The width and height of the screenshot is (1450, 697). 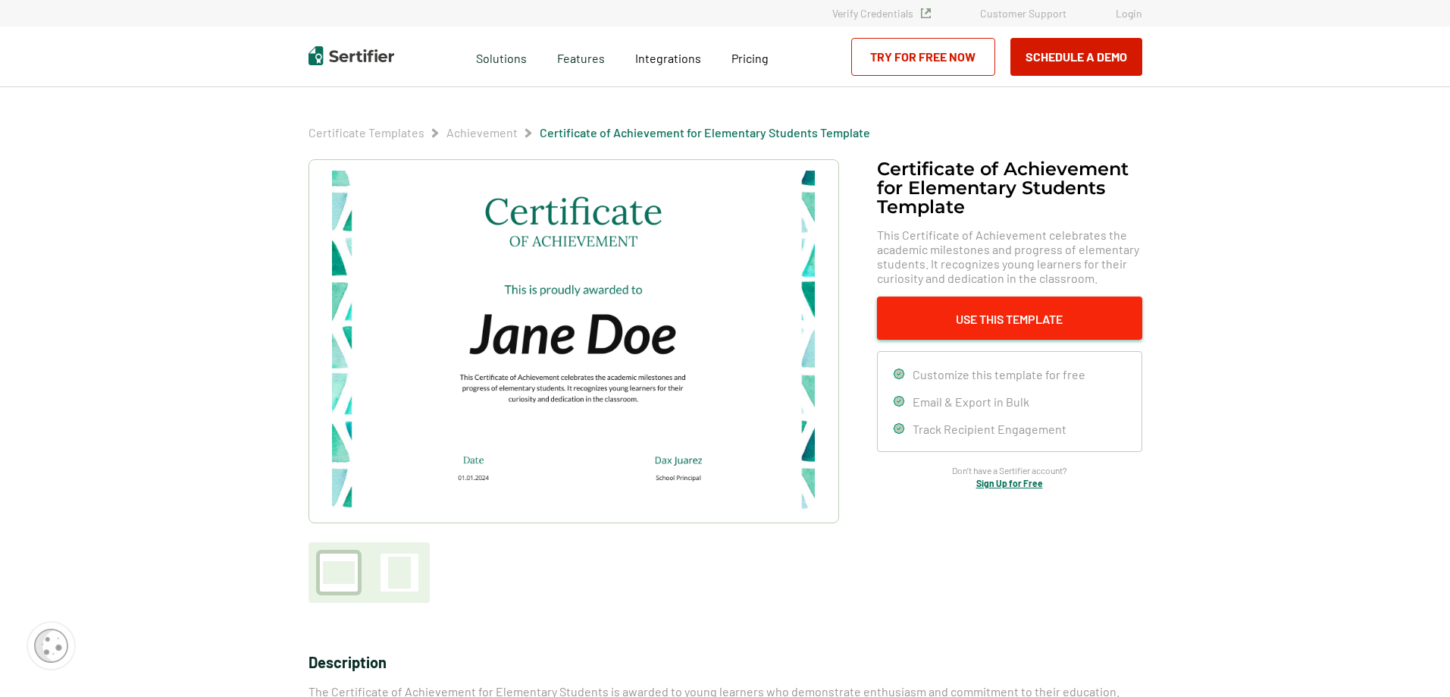 What do you see at coordinates (1010, 187) in the screenshot?
I see `h1: Certificate of Achievement for Elementary Students Template` at bounding box center [1010, 187].